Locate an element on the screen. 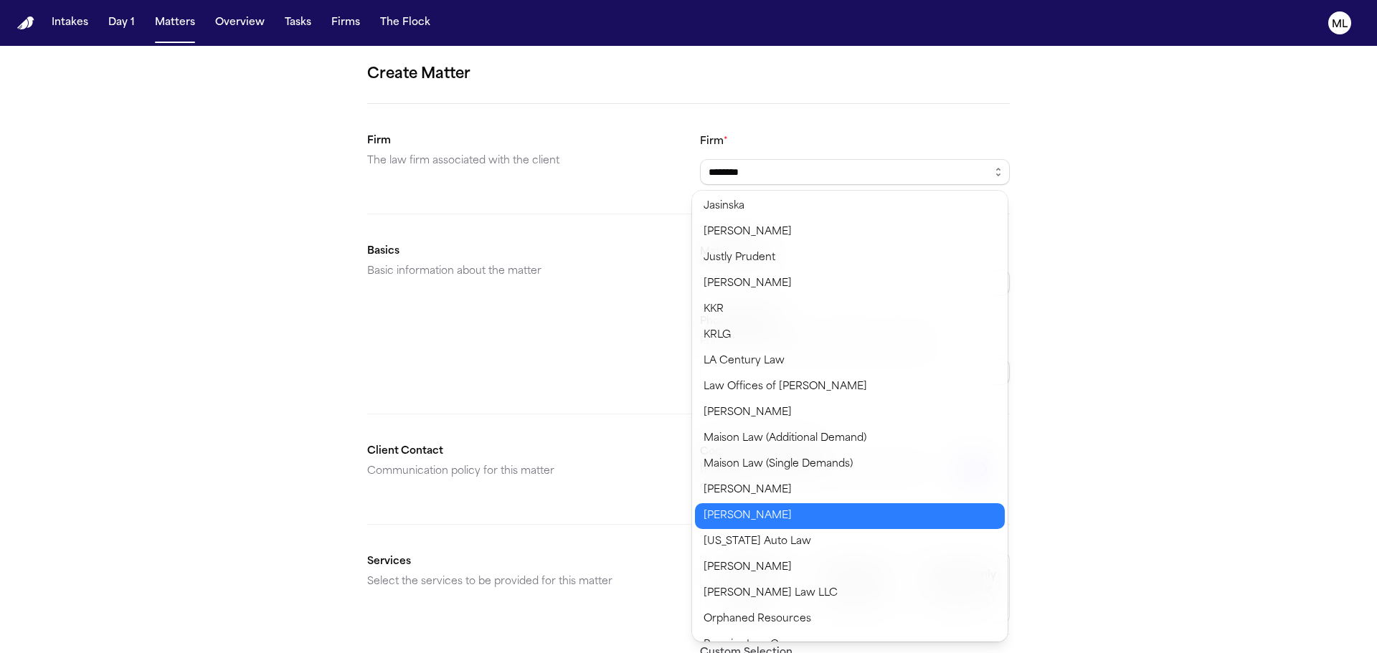 The width and height of the screenshot is (1377, 653). span: KRLG is located at coordinates (717, 336).